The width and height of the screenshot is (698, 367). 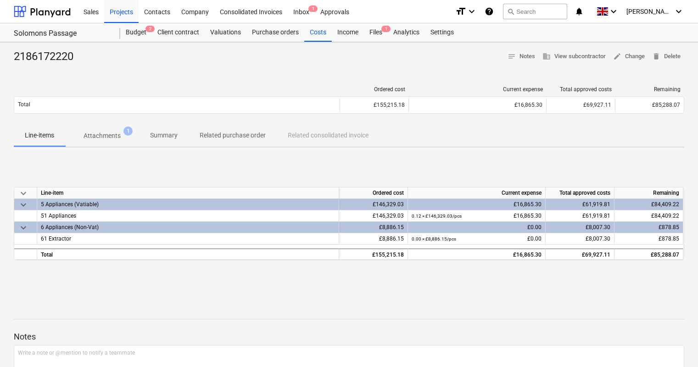 I want to click on span: edit, so click(x=617, y=56).